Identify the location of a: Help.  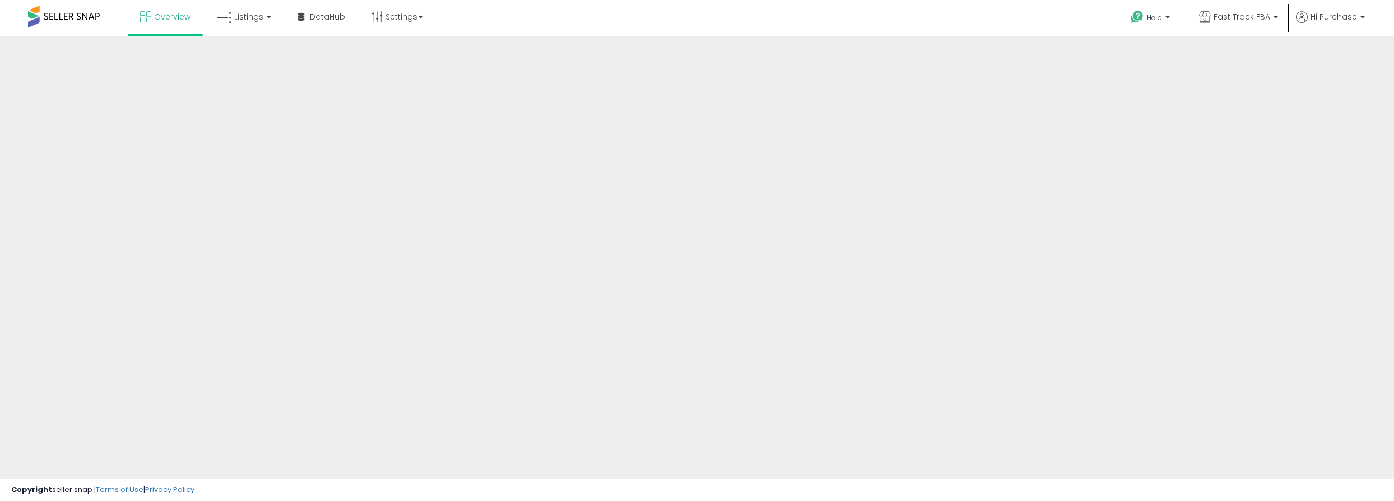
(1151, 19).